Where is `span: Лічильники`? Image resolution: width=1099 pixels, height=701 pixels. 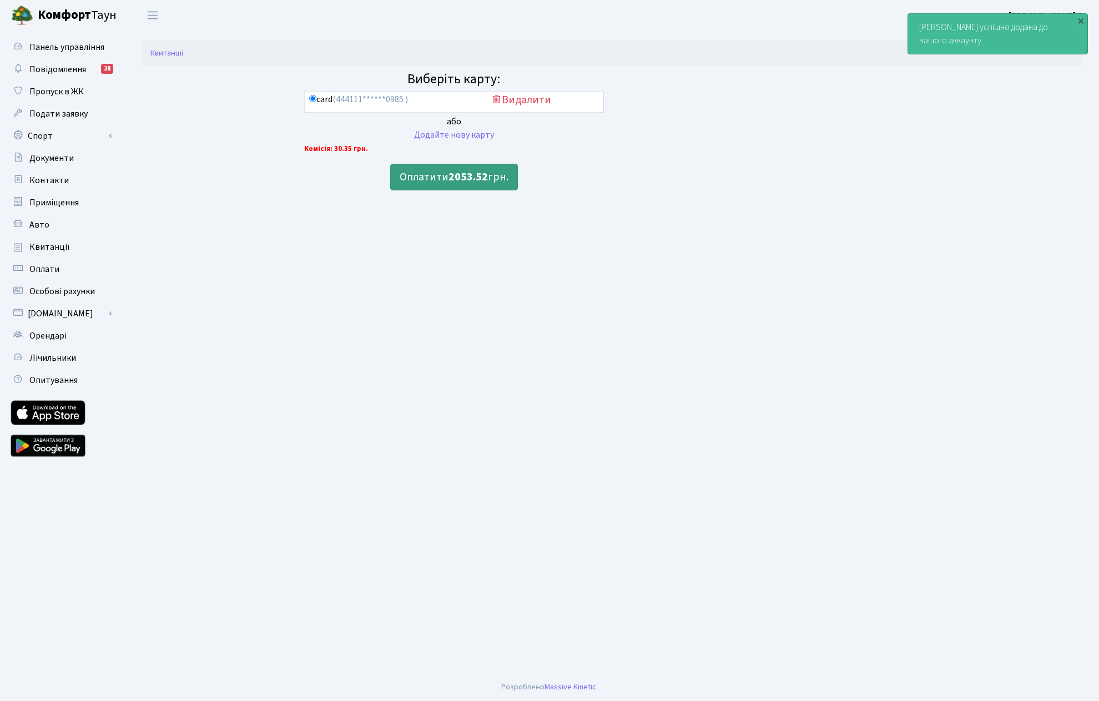 span: Лічильники is located at coordinates (53, 358).